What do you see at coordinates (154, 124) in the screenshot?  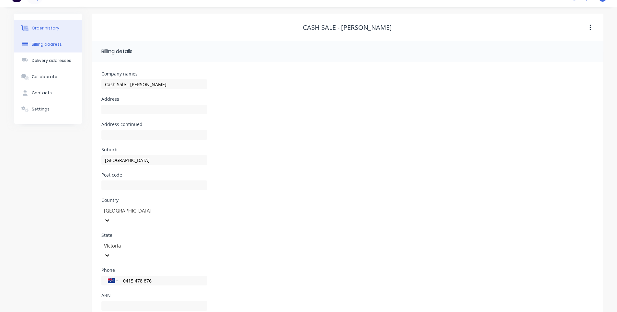 I see `div: Address continued` at bounding box center [154, 124].